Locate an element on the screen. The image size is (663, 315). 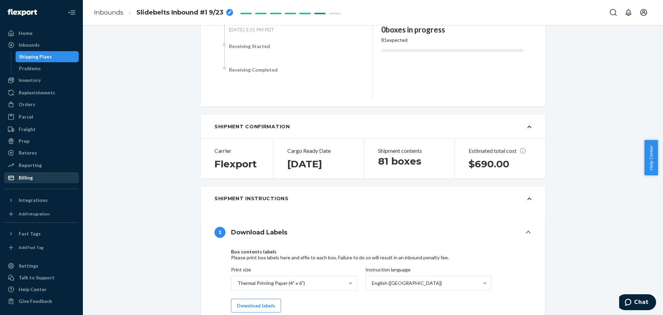
span: Help Center is located at coordinates (651, 157).